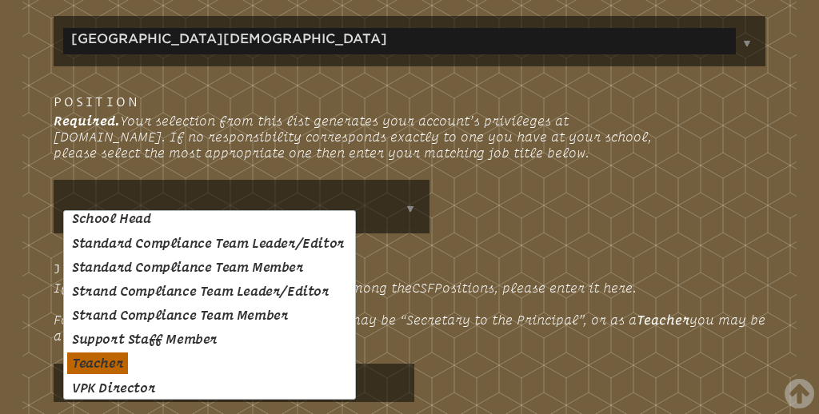  I want to click on p: If your job at your school does not appear among the Positions, please enter it here. For example..., so click(409, 312).